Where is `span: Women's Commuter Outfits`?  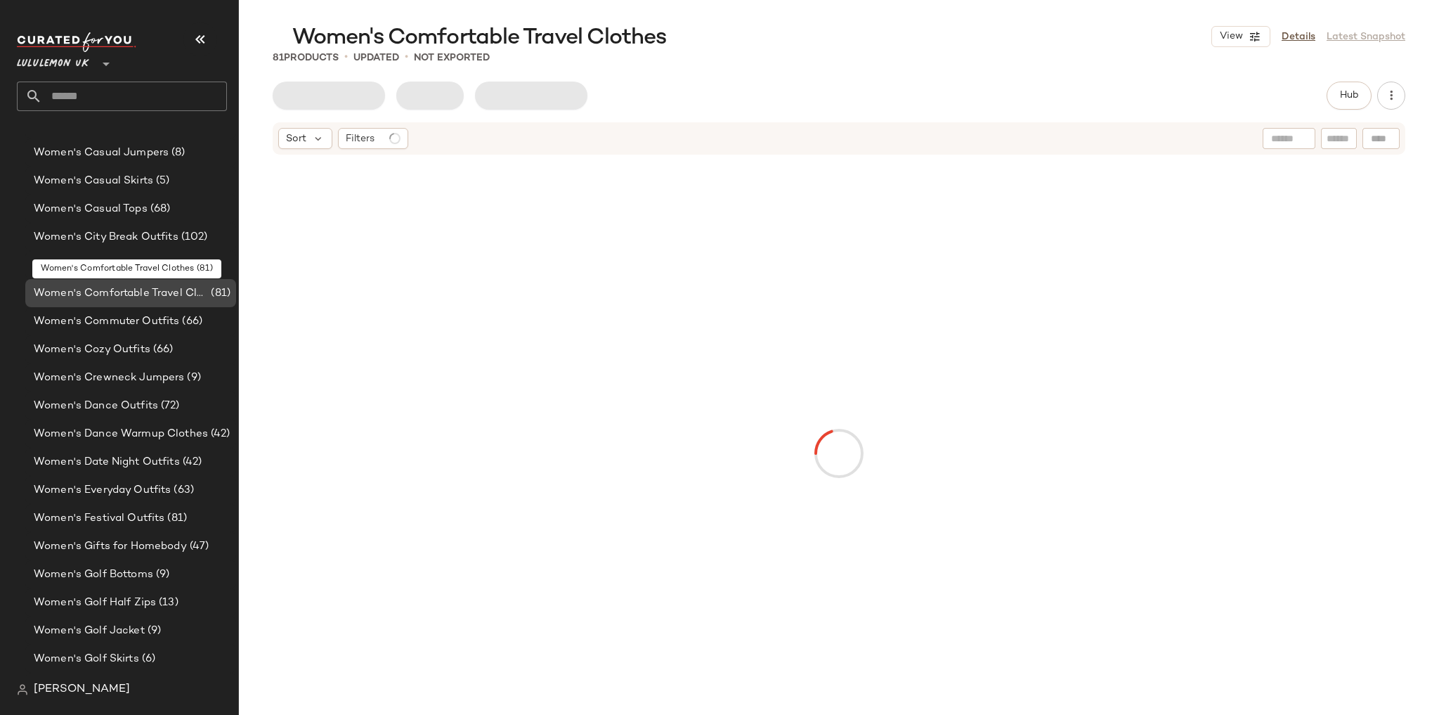
span: Women's Commuter Outfits is located at coordinates (106, 321).